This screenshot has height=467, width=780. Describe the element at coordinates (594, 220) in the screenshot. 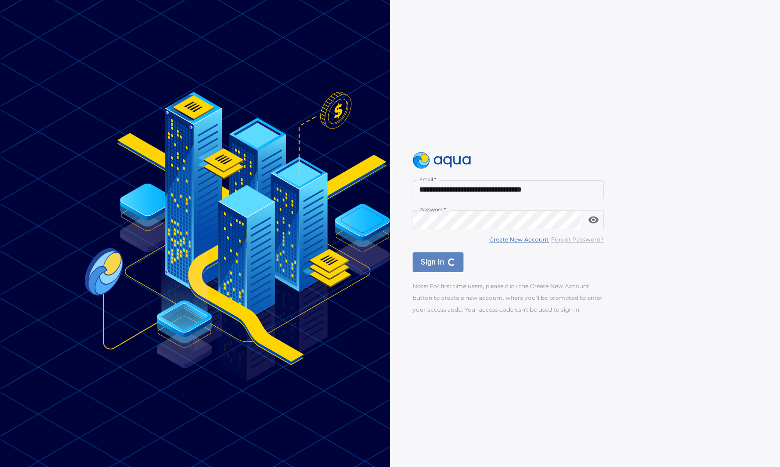

I see `button: toggle password visibility` at that location.